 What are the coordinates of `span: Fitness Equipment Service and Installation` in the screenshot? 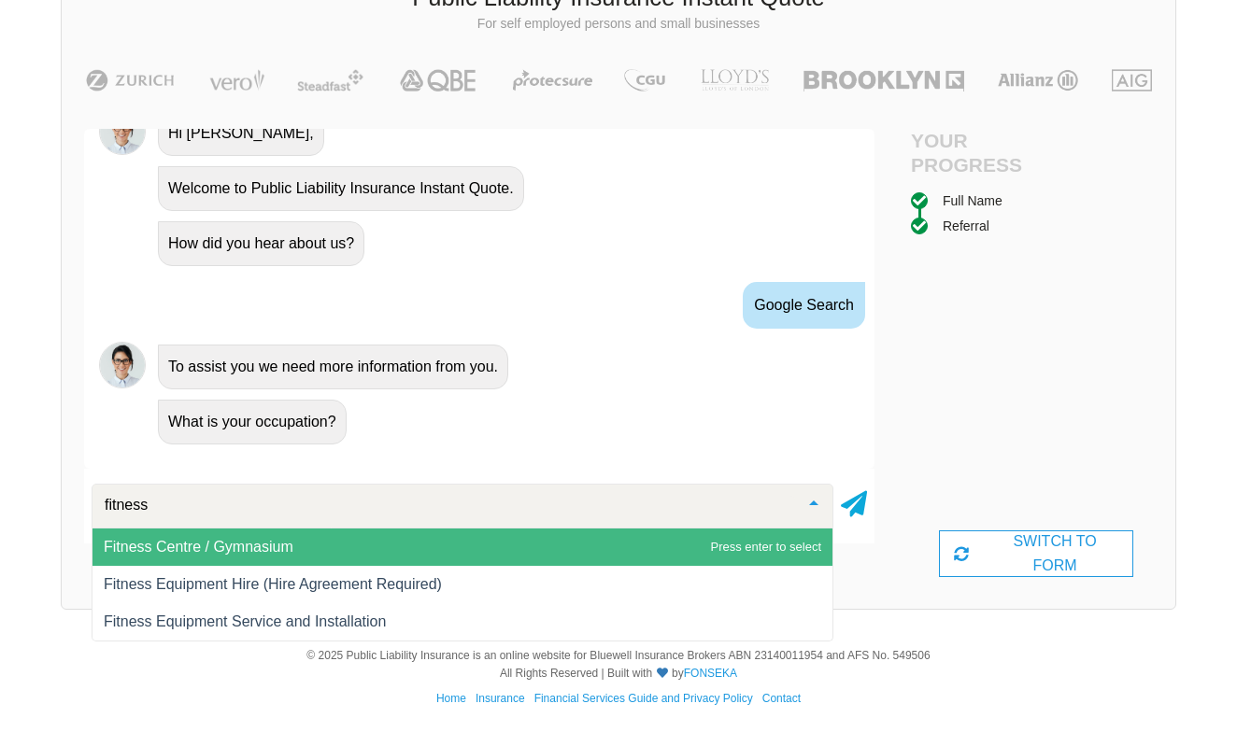 It's located at (245, 621).